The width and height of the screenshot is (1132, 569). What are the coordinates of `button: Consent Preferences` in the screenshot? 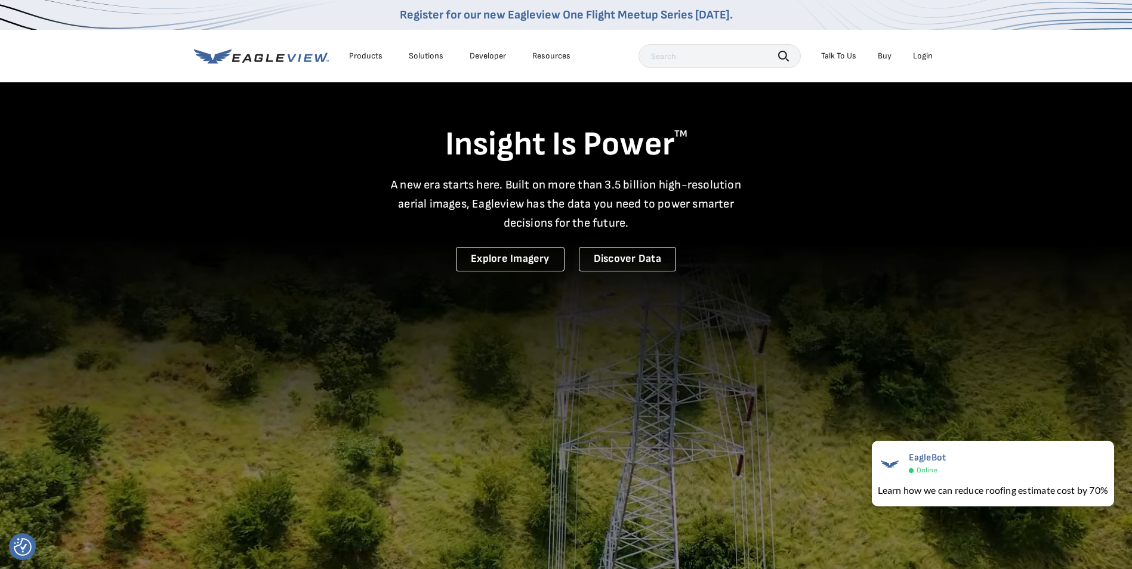 It's located at (23, 547).